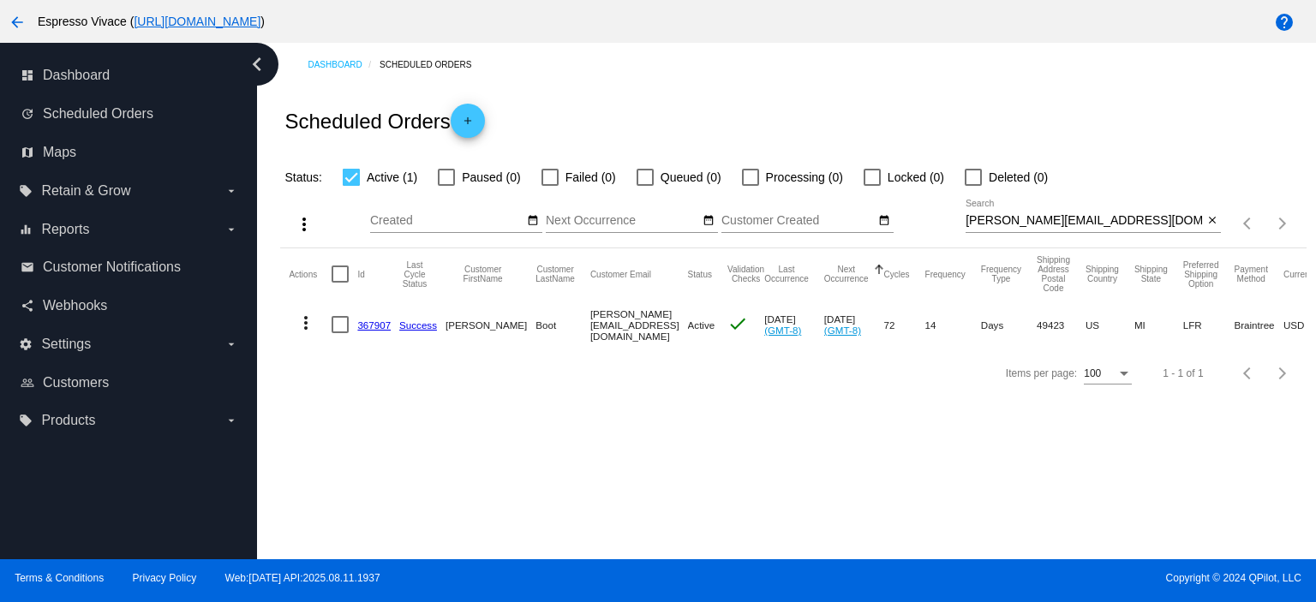  What do you see at coordinates (1182, 373) in the screenshot?
I see `div: 1 - 1 of 1` at bounding box center [1182, 373].